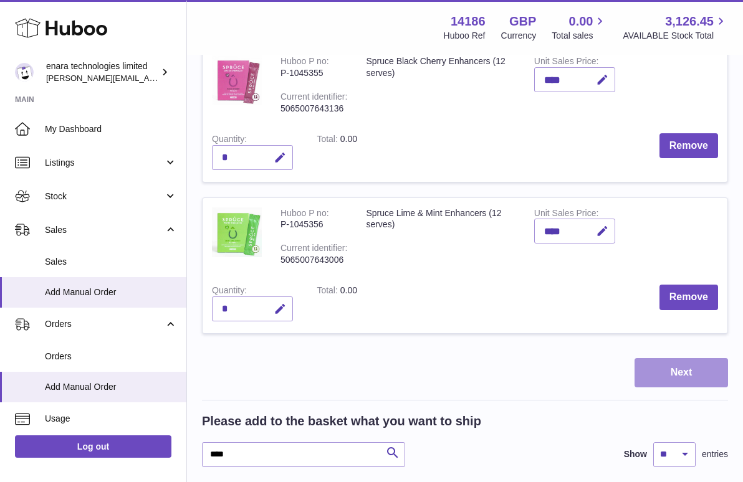 Image resolution: width=743 pixels, height=482 pixels. Describe the element at coordinates (468, 21) in the screenshot. I see `strong: 14186` at that location.